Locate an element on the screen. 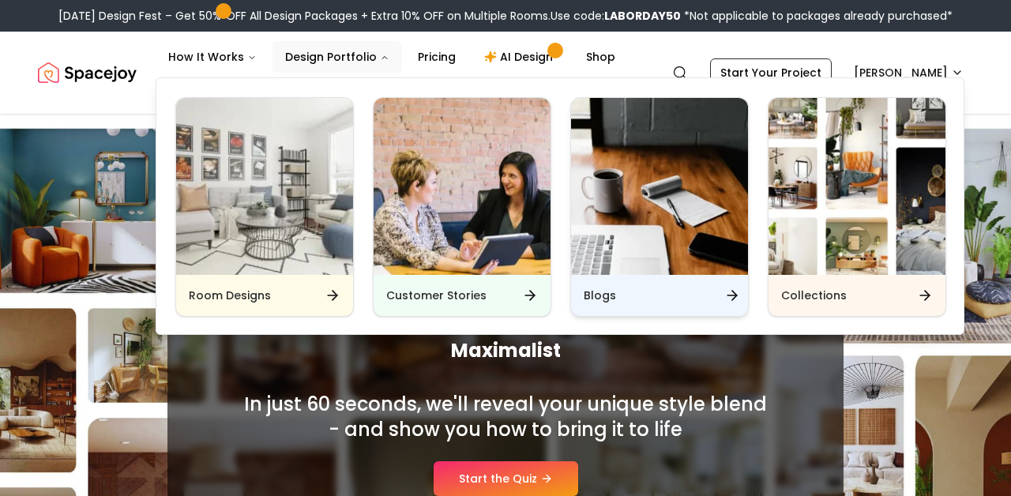 This screenshot has width=1011, height=496. img: Blogs is located at coordinates (660, 186).